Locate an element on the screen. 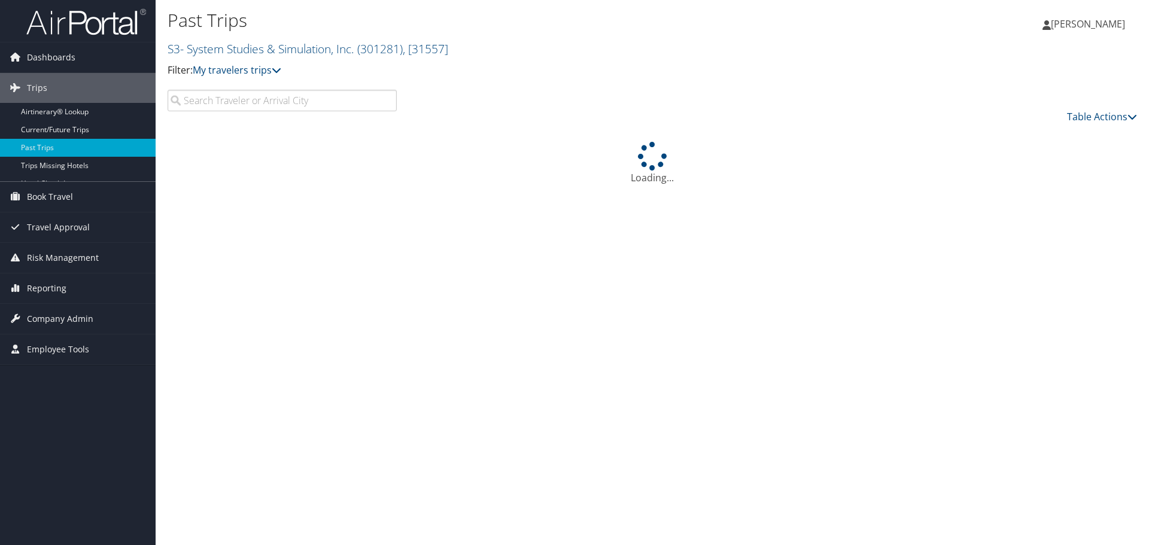  span: Risk Management is located at coordinates (63, 258).